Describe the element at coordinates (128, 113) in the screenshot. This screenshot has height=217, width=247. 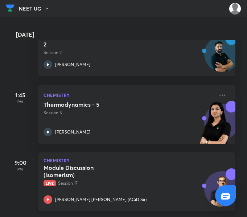
I see `p: Session 5` at that location.